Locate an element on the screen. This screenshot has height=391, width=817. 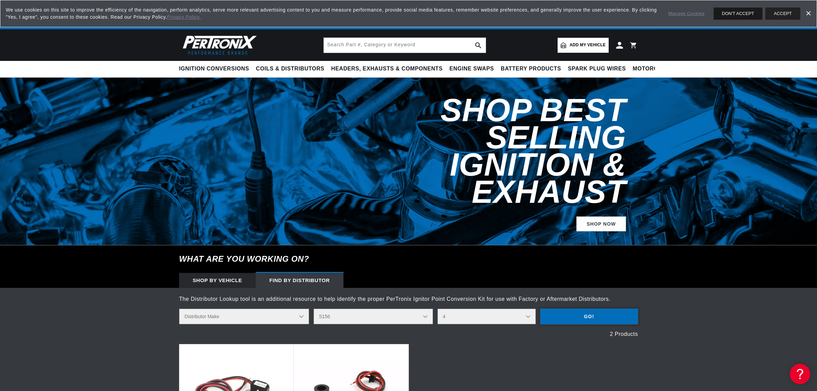
div: 2 Products is located at coordinates (409, 334).